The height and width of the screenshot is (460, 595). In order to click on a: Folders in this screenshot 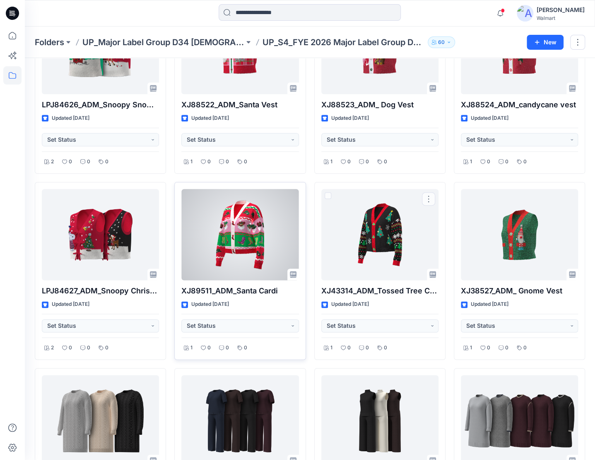, I will do `click(49, 42)`.